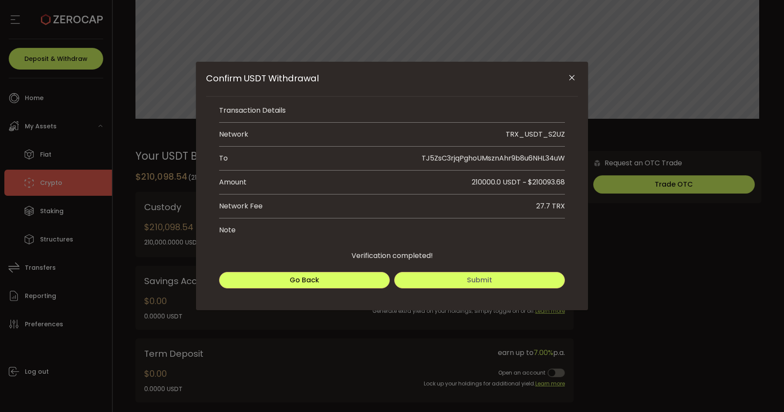 This screenshot has width=784, height=412. I want to click on button: Submit, so click(480, 281).